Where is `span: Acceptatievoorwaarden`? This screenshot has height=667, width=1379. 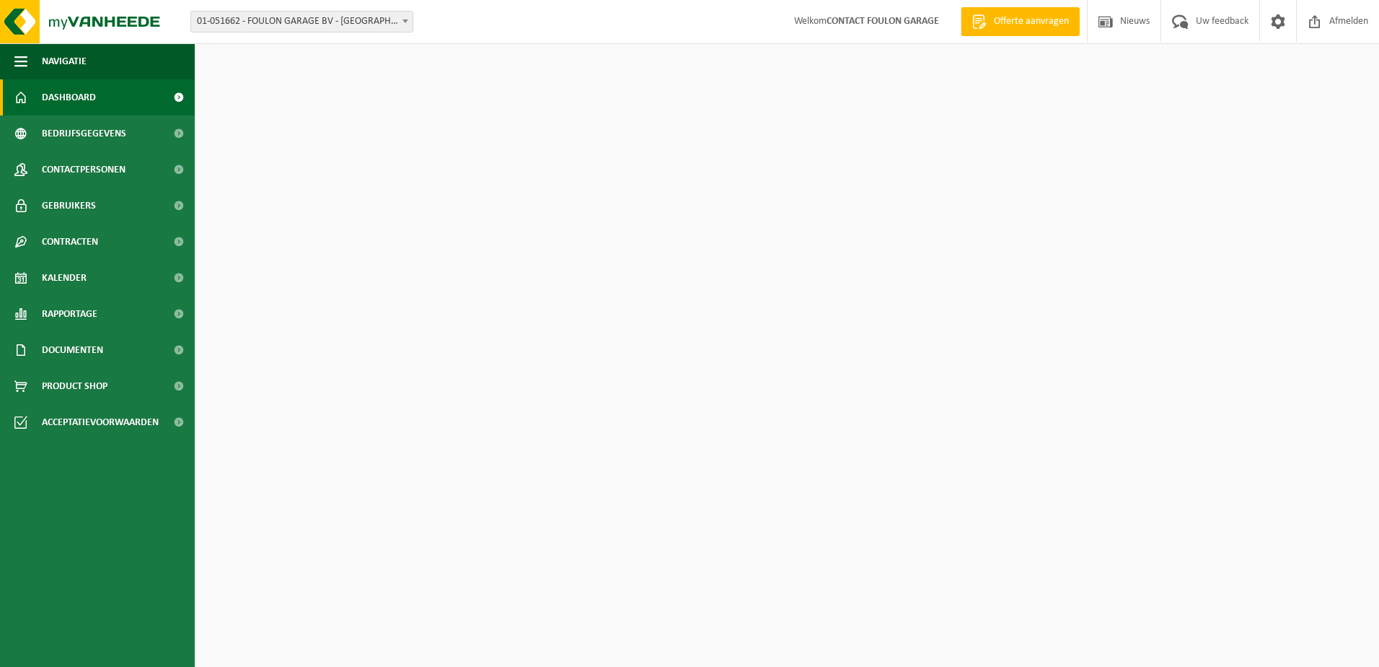 span: Acceptatievoorwaarden is located at coordinates (100, 422).